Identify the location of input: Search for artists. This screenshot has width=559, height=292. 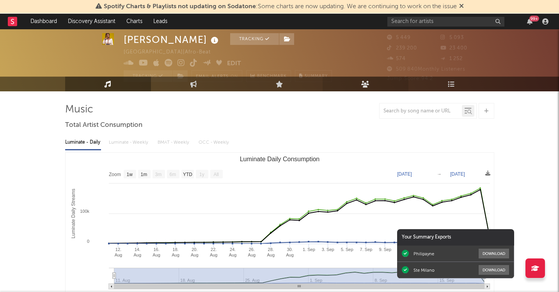
(446, 21).